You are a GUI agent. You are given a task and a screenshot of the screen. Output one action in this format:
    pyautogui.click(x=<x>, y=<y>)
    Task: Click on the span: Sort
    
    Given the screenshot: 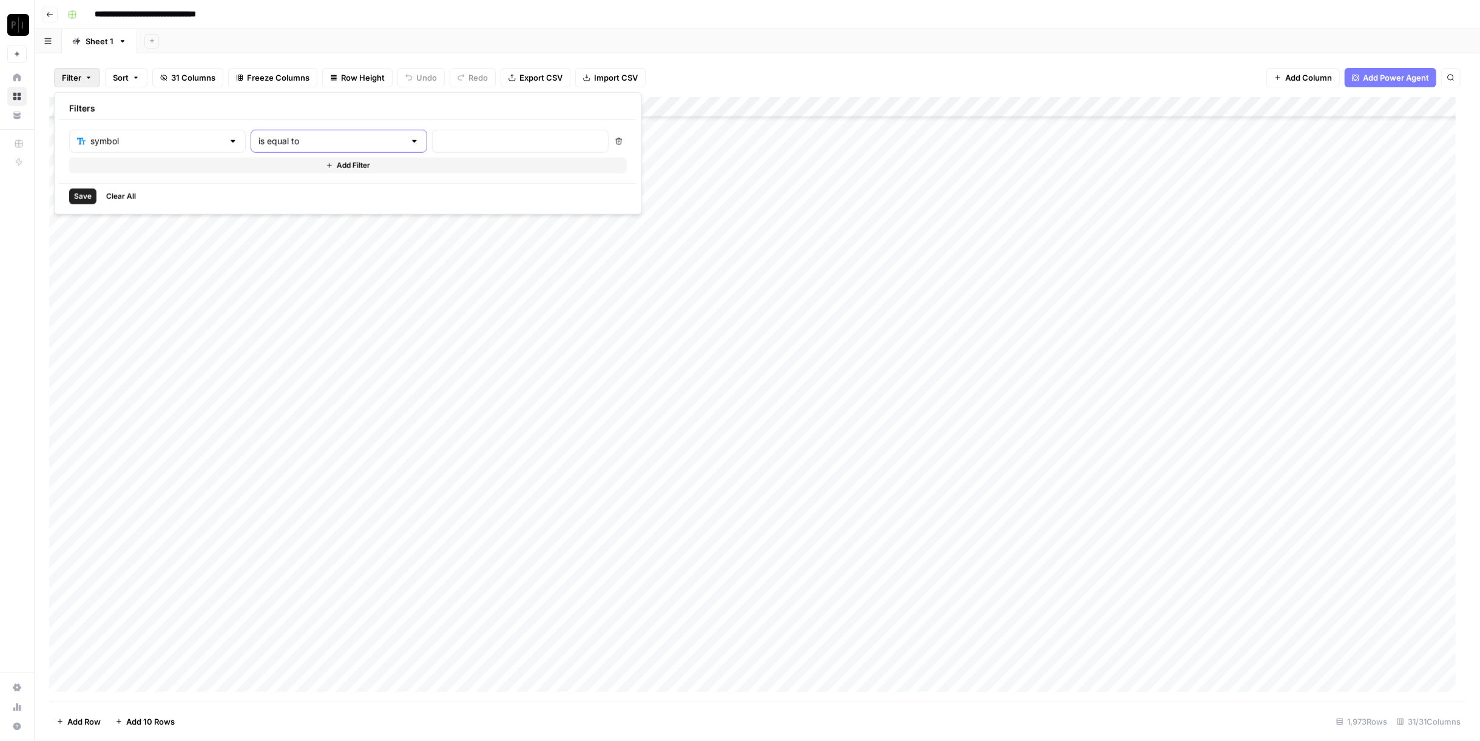 What is the action you would take?
    pyautogui.click(x=121, y=78)
    